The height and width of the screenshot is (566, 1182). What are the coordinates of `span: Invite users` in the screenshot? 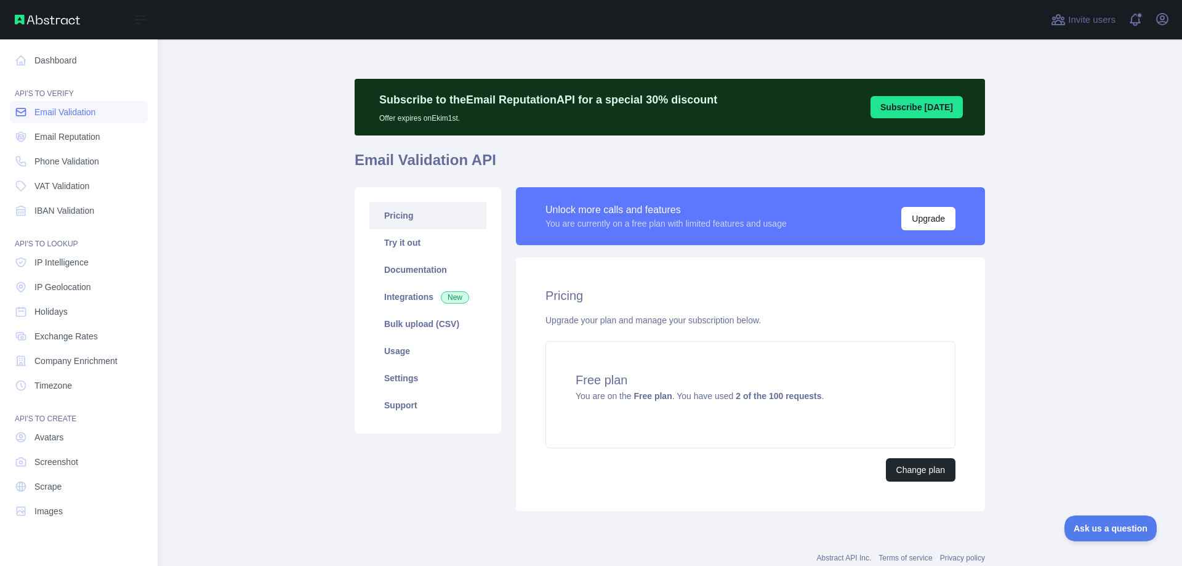 It's located at (1091, 20).